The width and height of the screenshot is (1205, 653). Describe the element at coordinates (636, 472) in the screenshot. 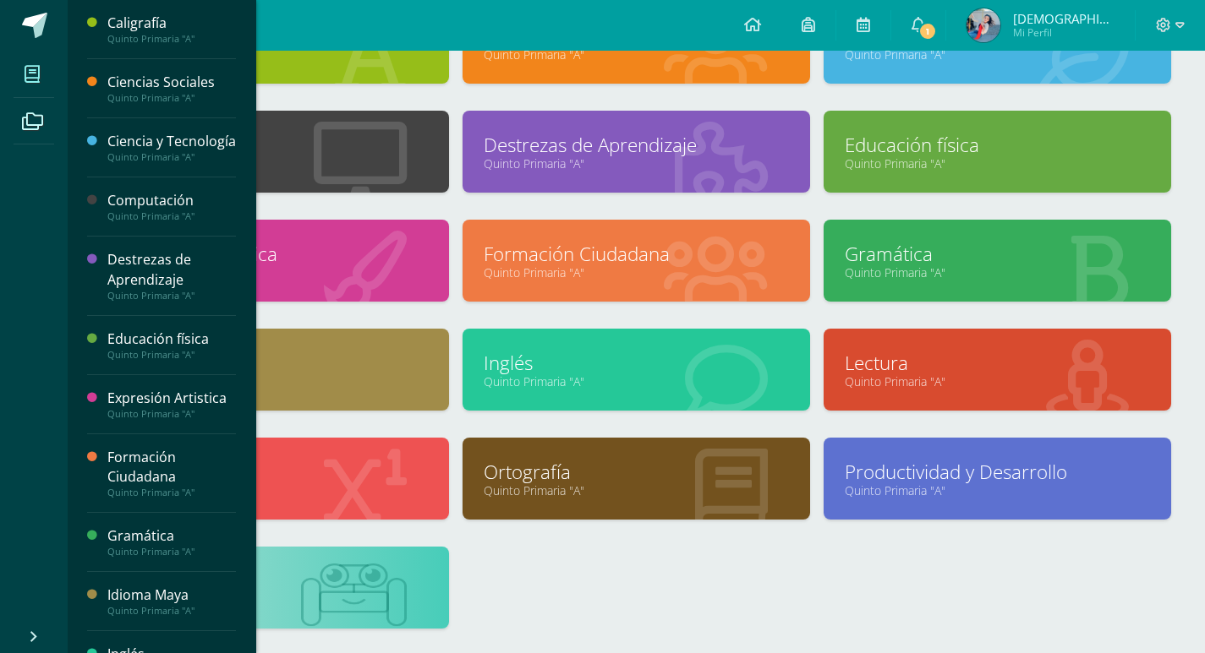

I see `a: Ortografía` at that location.